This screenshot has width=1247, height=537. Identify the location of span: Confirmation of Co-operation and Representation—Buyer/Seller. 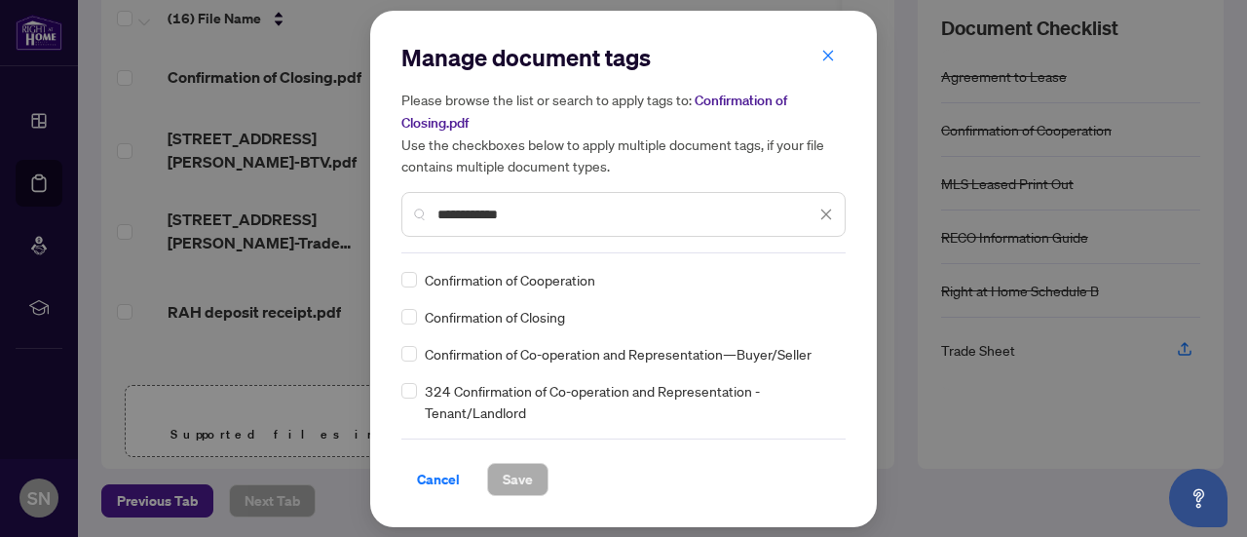
(618, 354).